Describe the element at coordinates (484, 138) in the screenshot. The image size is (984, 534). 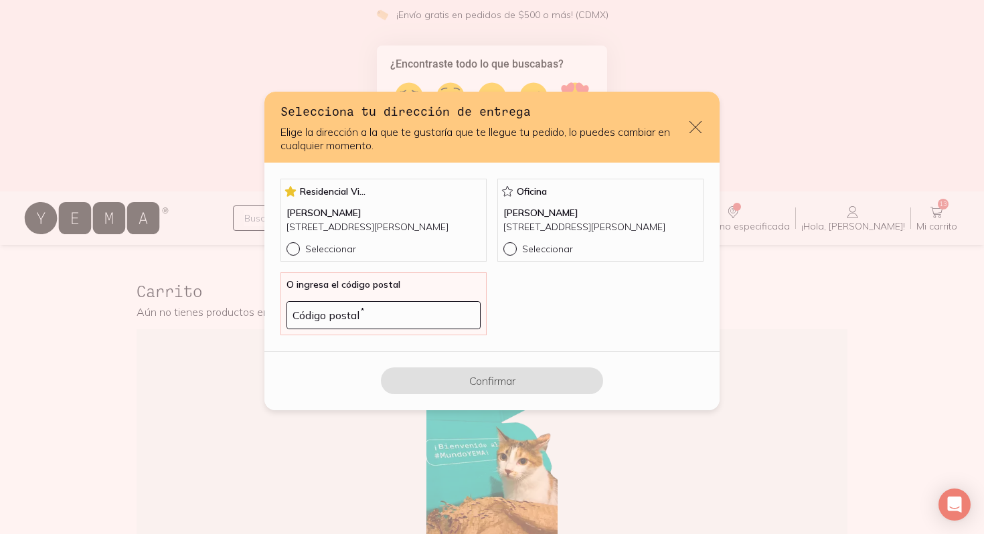
I see `p: Elige la dirección a la que te gustaría que te llegue tu pedido, lo puedes cambiar en cualquier m...` at that location.